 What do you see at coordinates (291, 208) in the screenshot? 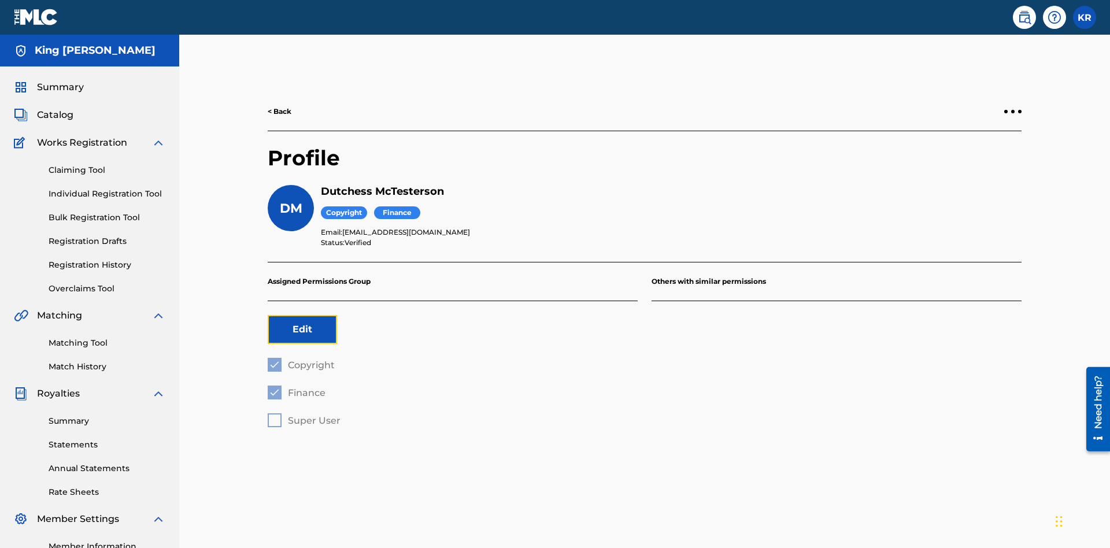
I see `span: DM` at bounding box center [291, 208].